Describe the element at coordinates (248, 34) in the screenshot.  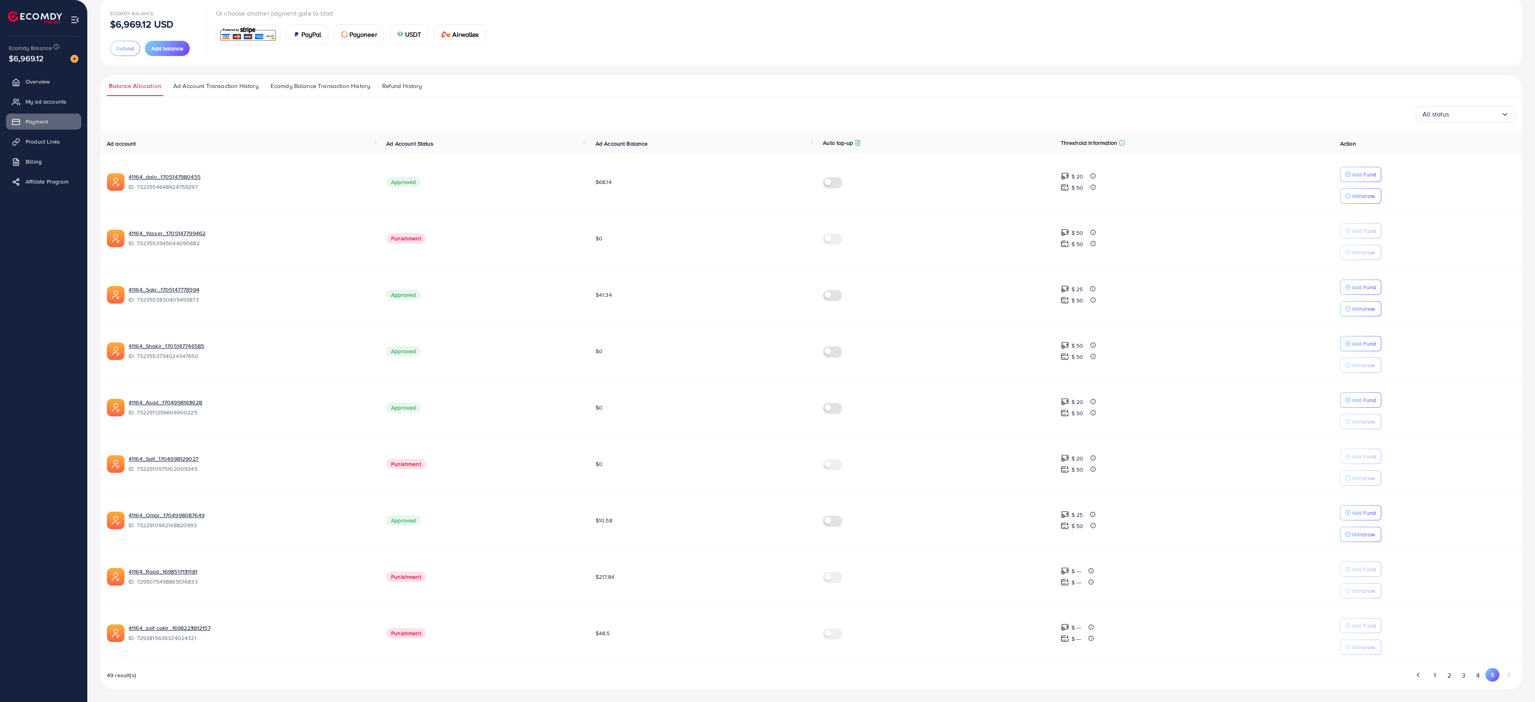
I see `a: card` at that location.